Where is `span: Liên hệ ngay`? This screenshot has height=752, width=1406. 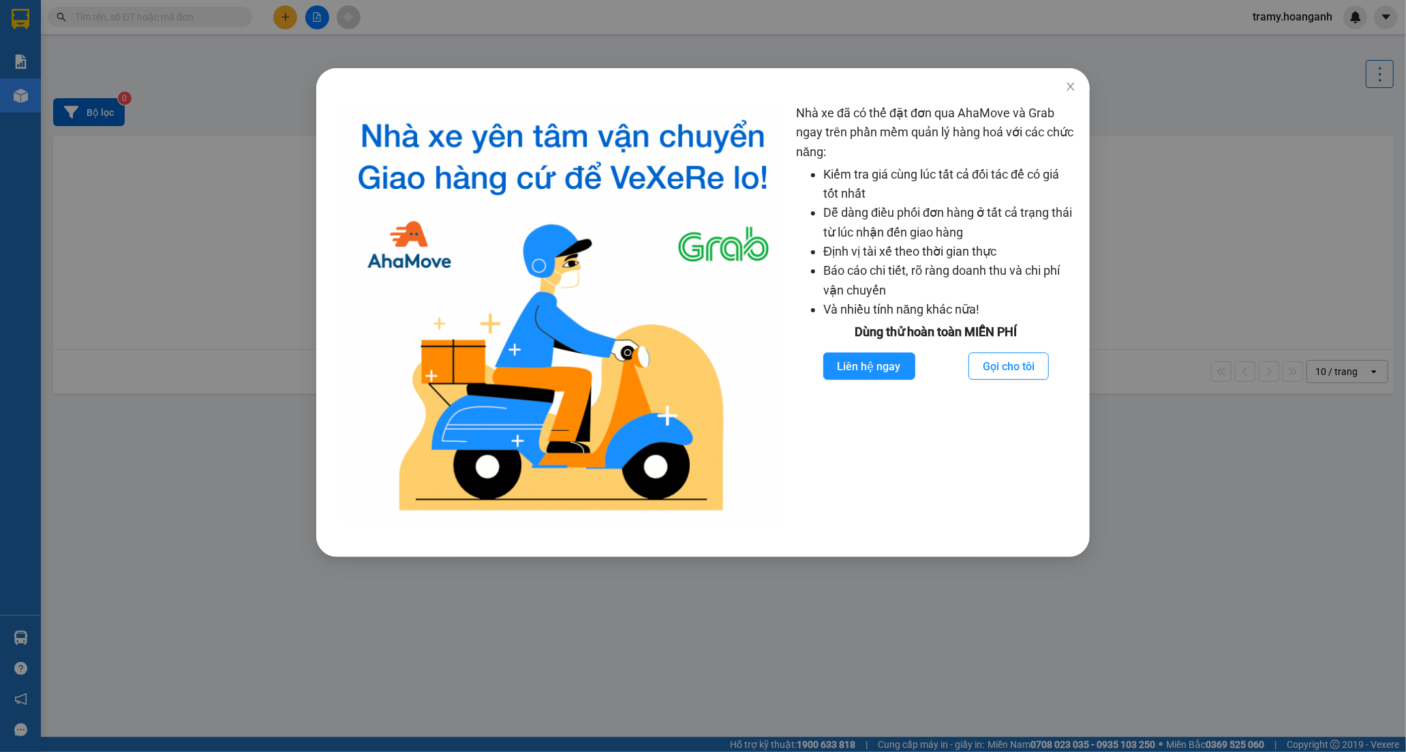
span: Liên hệ ngay is located at coordinates (869, 366).